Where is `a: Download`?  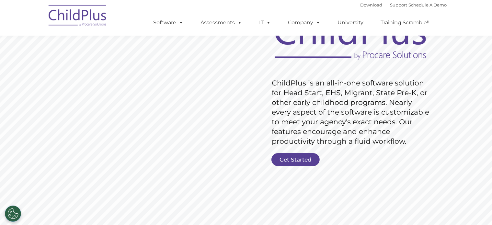
a: Download is located at coordinates (371, 5).